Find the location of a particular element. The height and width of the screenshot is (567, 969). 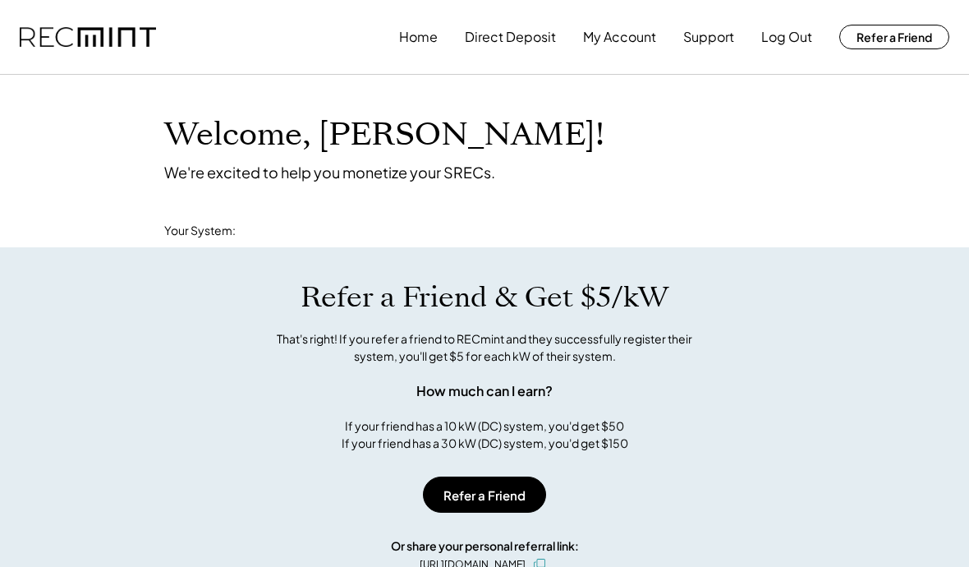

button: Direct Deposit is located at coordinates (510, 37).